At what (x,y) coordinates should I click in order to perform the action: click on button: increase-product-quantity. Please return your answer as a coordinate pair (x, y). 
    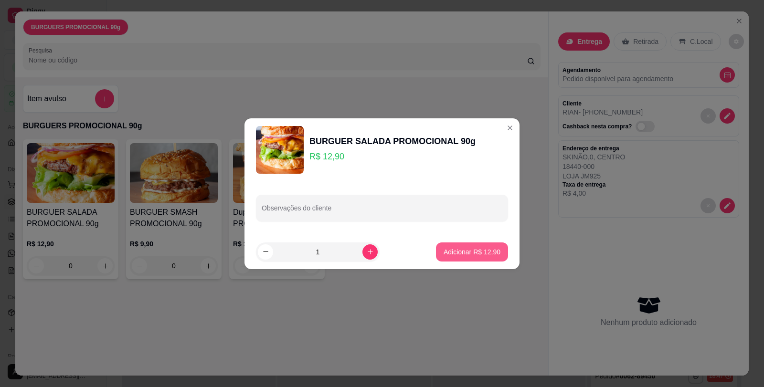
    Looking at the image, I should click on (370, 252).